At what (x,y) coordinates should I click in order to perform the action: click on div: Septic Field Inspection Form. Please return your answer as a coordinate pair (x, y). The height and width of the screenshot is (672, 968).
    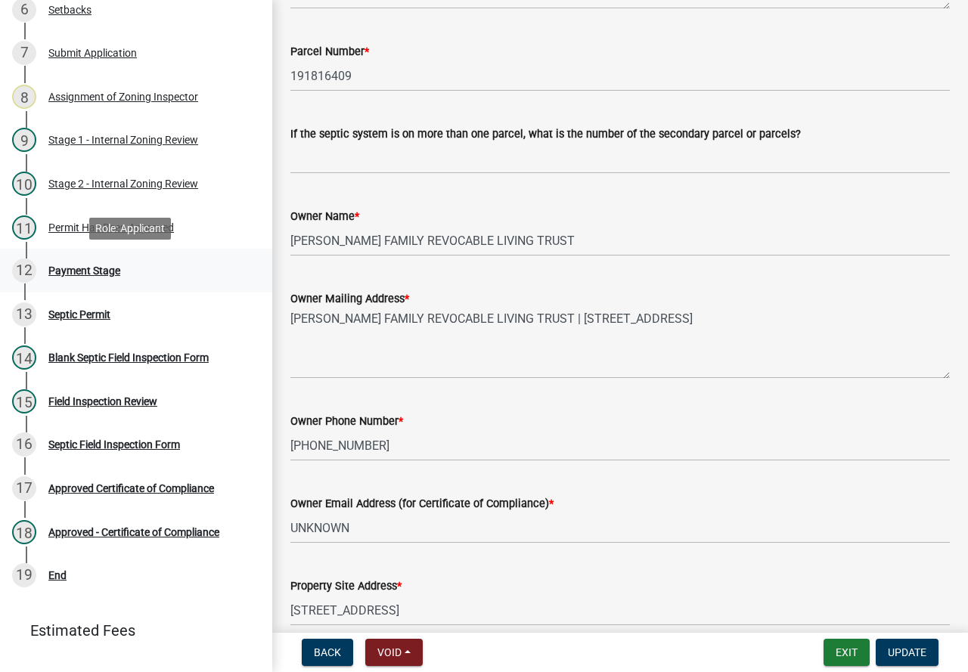
    Looking at the image, I should click on (114, 445).